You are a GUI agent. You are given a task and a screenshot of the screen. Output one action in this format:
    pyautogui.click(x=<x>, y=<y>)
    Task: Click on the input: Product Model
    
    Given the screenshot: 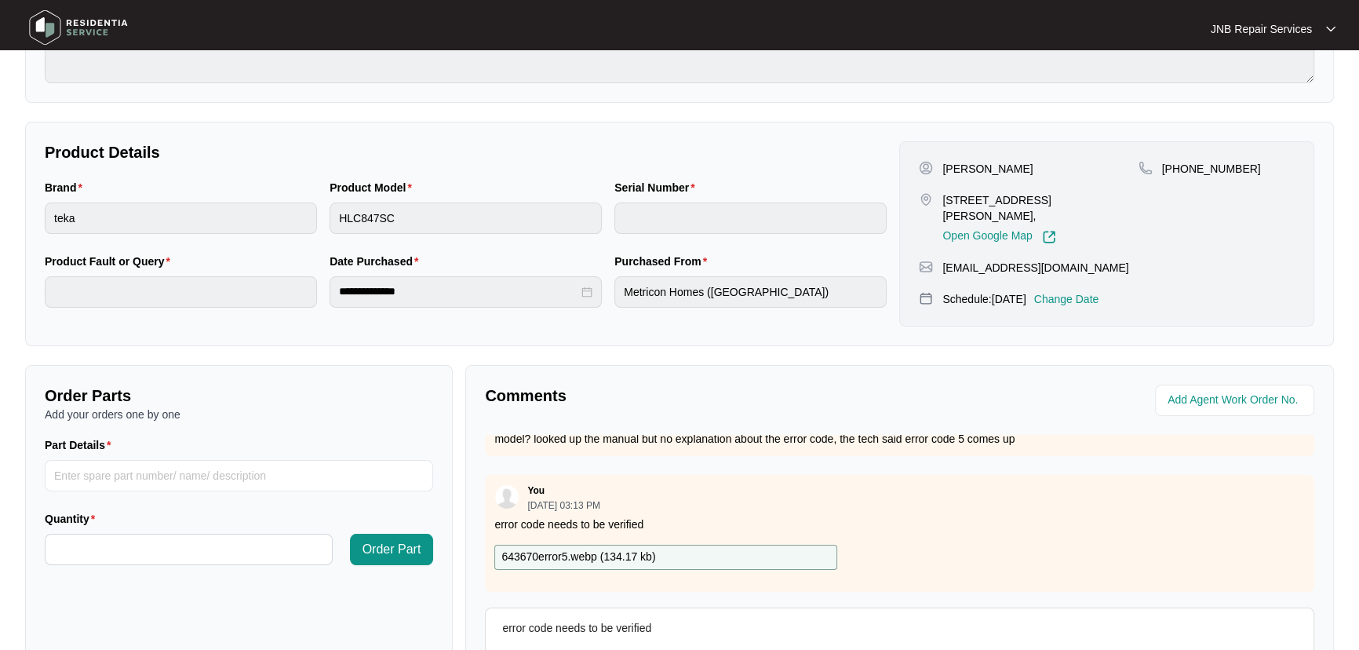 What is the action you would take?
    pyautogui.click(x=465, y=218)
    